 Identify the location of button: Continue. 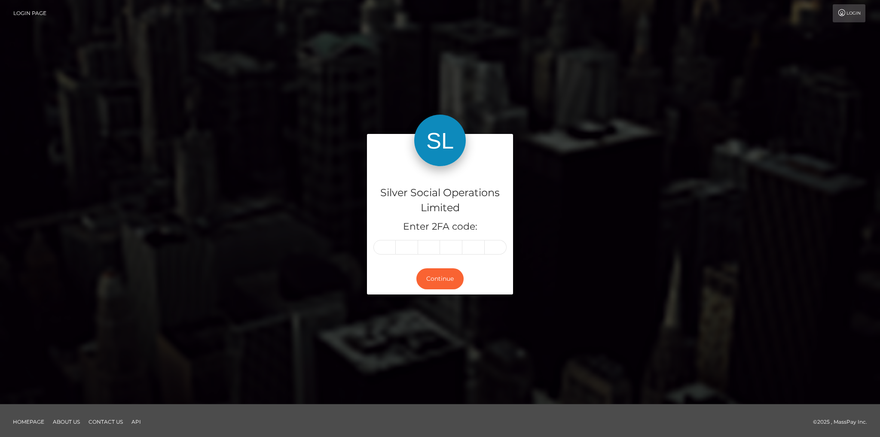
(440, 279).